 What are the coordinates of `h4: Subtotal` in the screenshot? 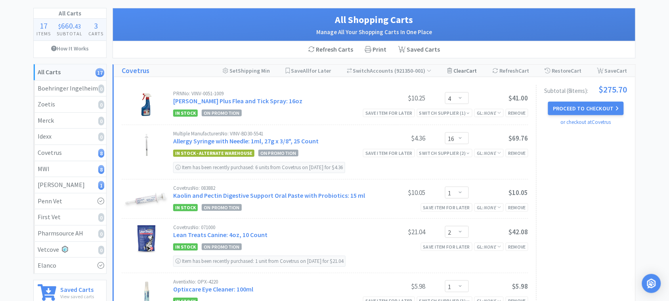 It's located at (70, 33).